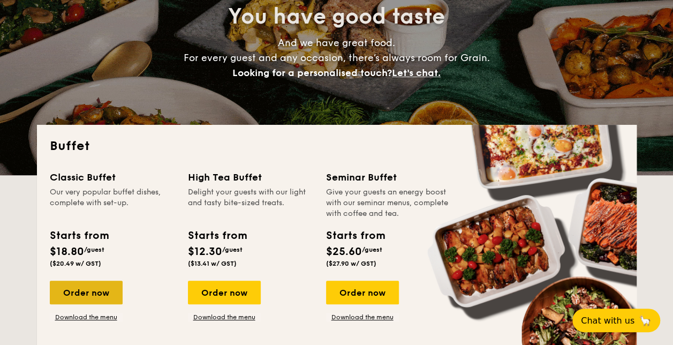 The height and width of the screenshot is (345, 673). Describe the element at coordinates (608, 320) in the screenshot. I see `span: Chat with us` at that location.